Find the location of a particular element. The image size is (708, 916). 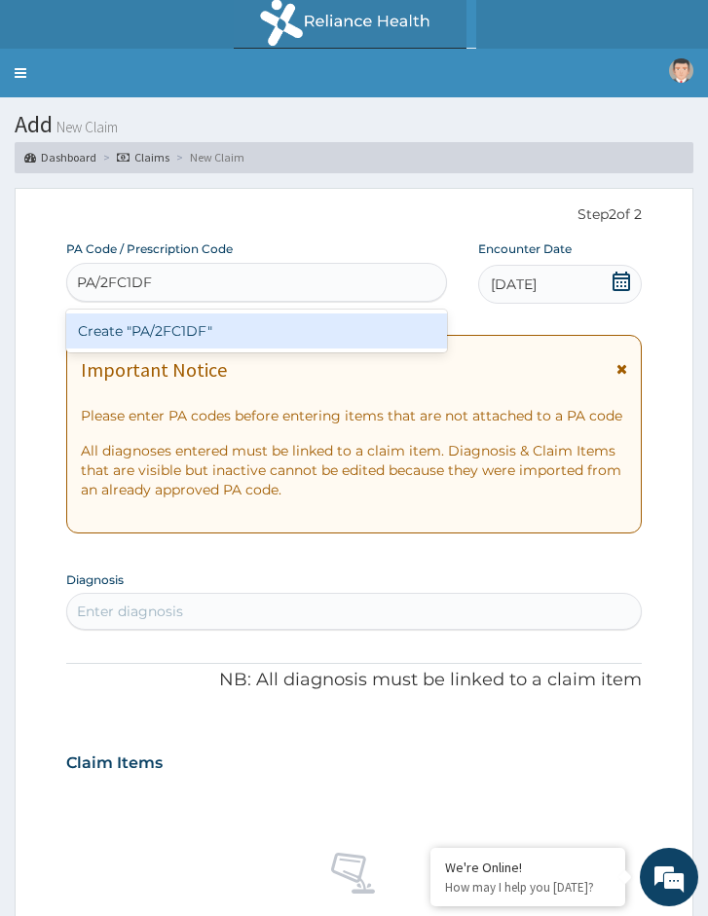

a: Dashboard is located at coordinates (60, 157).